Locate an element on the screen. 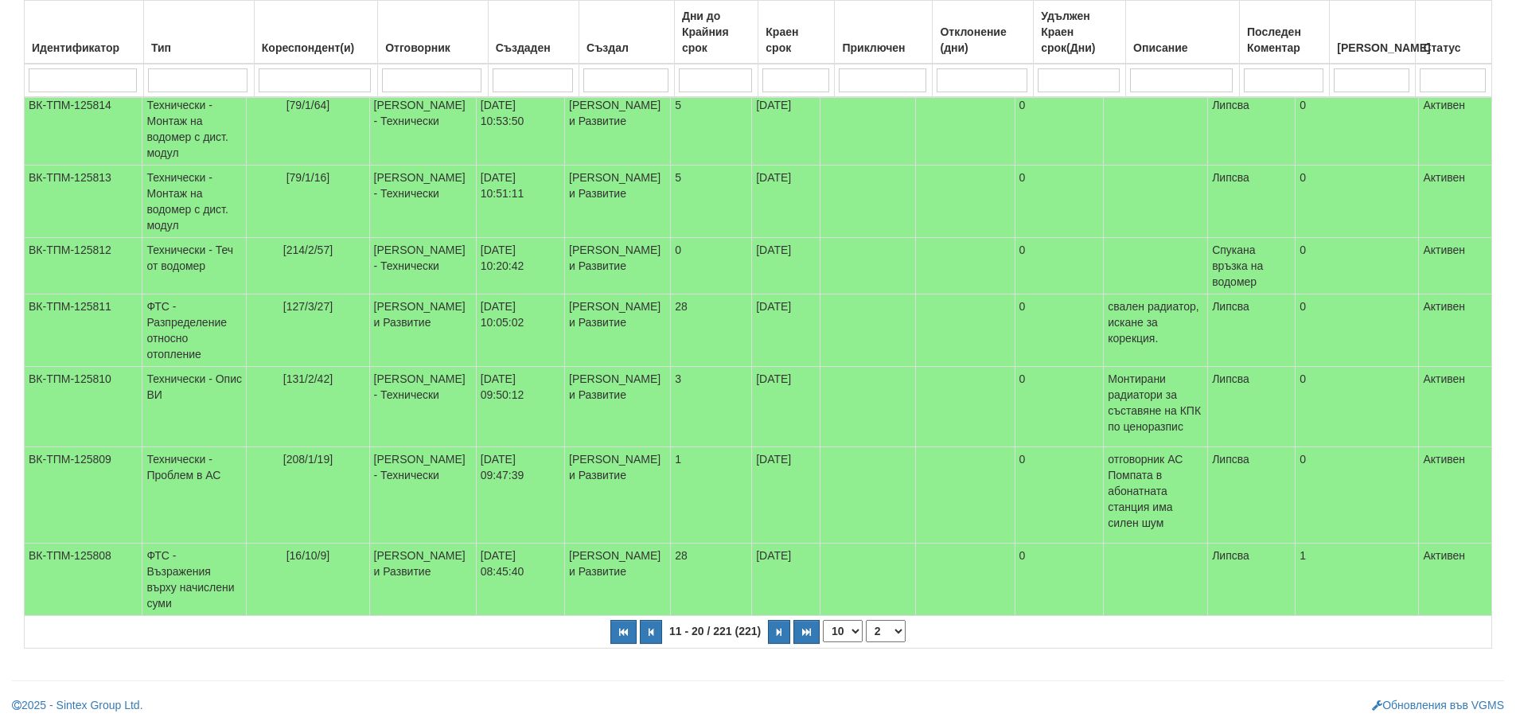  a: 2025 - Sintex Group Ltd. is located at coordinates (77, 705).